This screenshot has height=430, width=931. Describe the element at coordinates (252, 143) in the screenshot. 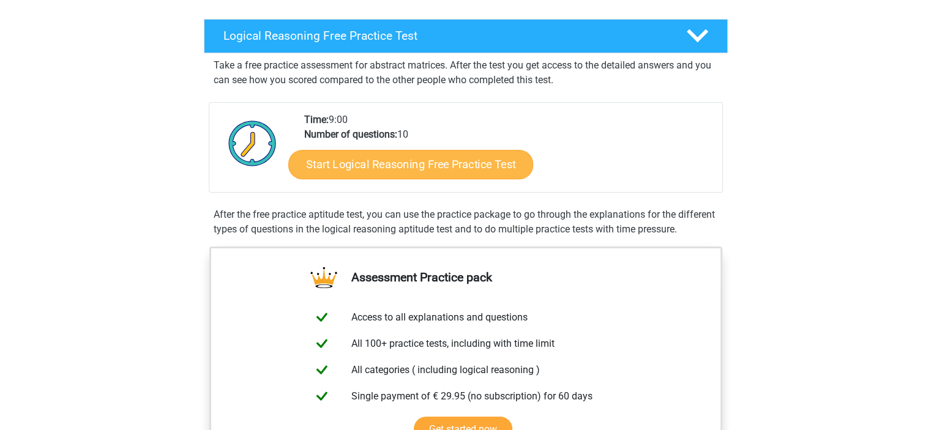

I see `img: Clock` at that location.